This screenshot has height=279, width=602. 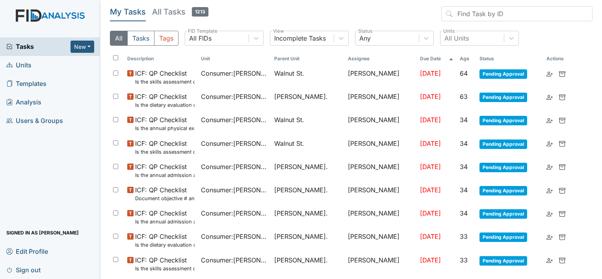 I want to click on input: Toggle All Rows Selected, so click(x=115, y=58).